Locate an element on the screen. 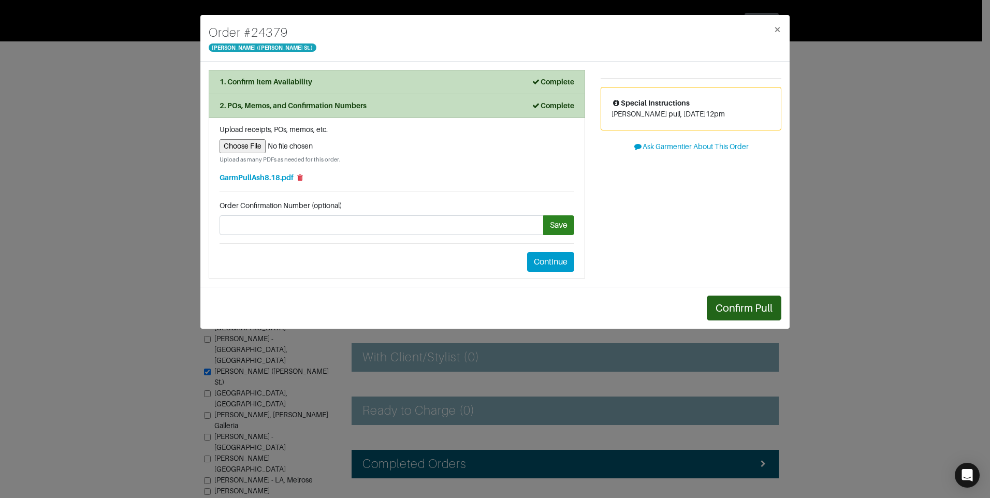 This screenshot has width=990, height=498. label: Order Confirmation Number (optional) is located at coordinates (281, 206).